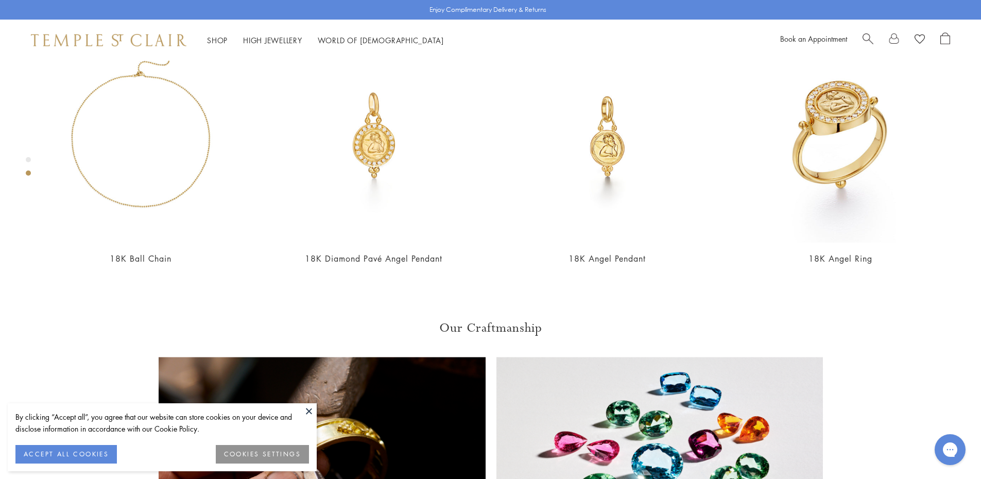 The image size is (981, 479). I want to click on img: Temple St. Clair, so click(109, 40).